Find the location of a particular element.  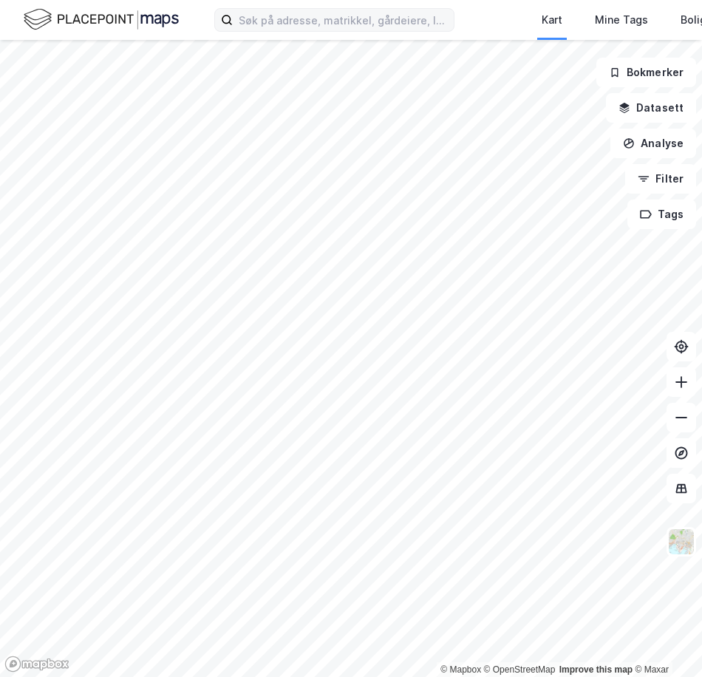

a: Mapbox is located at coordinates (460, 669).